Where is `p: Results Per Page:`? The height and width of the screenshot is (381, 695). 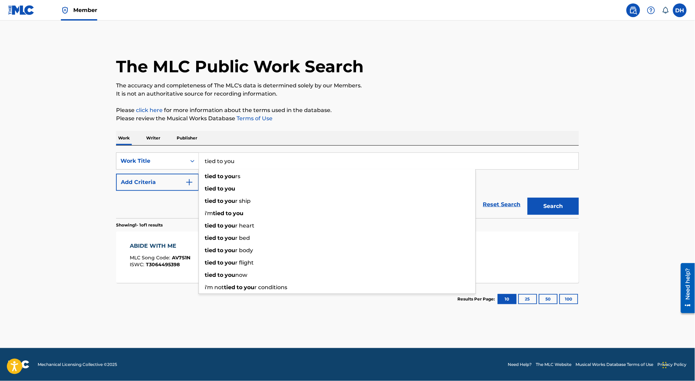 p: Results Per Page: is located at coordinates (477, 299).